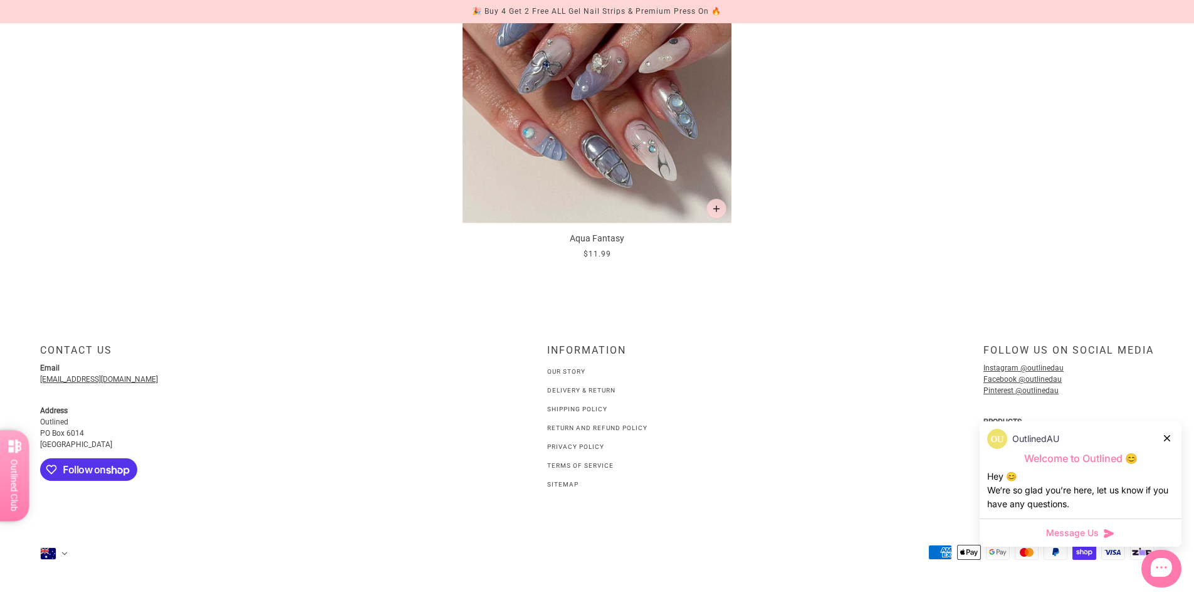  What do you see at coordinates (1142, 552) in the screenshot?
I see `img: “zip` at bounding box center [1142, 552].